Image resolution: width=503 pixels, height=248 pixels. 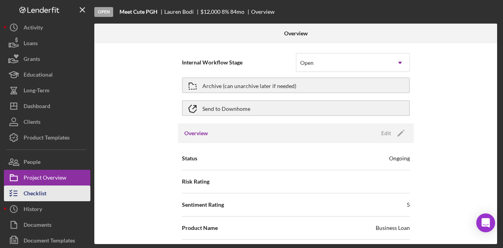 I want to click on button: Send to Downhome, so click(x=296, y=108).